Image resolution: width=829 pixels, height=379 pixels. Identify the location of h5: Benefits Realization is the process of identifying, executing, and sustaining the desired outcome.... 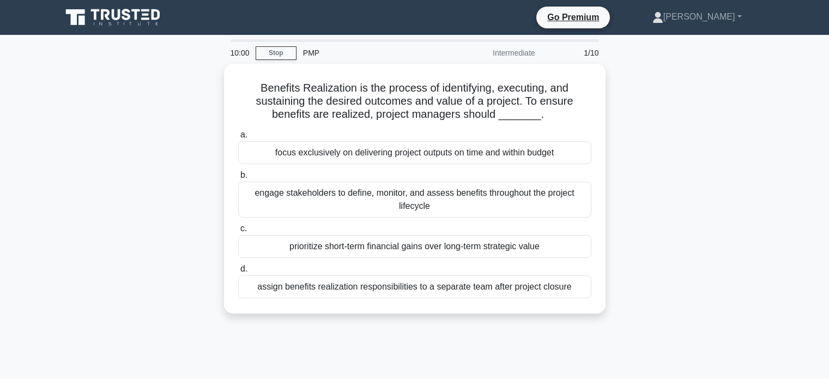
(415, 101).